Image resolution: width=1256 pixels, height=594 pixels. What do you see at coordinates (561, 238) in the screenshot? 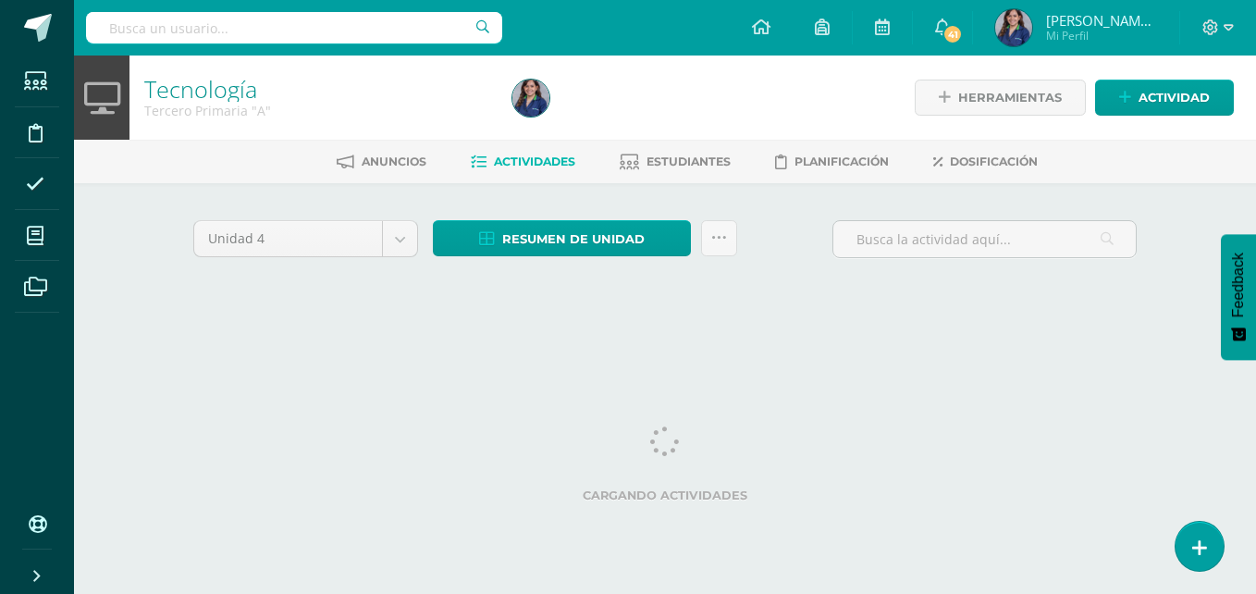
I see `a: Resumen de unidad` at bounding box center [561, 238].